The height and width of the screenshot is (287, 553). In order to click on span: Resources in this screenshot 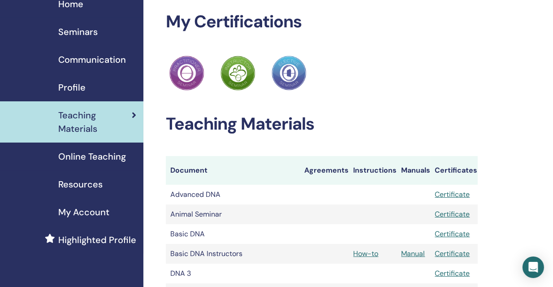, I will do `click(80, 184)`.